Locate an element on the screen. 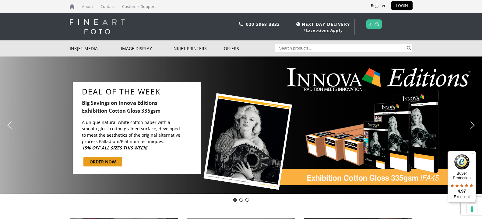 Image resolution: width=482 pixels, height=219 pixels. img: logo-white.svg is located at coordinates (97, 27).